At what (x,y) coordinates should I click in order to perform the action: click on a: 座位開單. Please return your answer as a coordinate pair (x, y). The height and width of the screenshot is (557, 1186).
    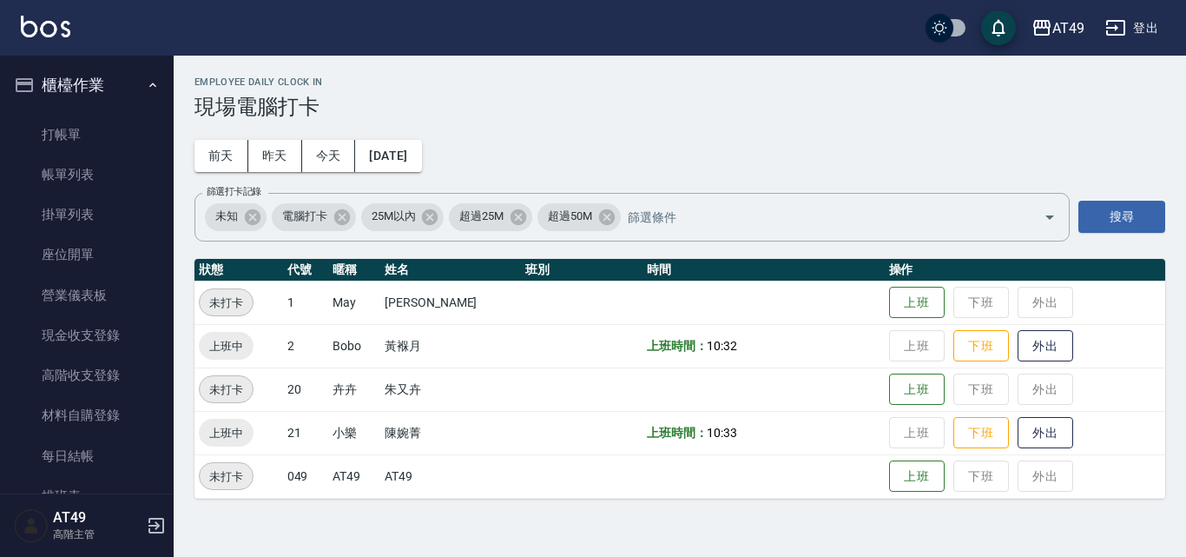
    Looking at the image, I should click on (87, 254).